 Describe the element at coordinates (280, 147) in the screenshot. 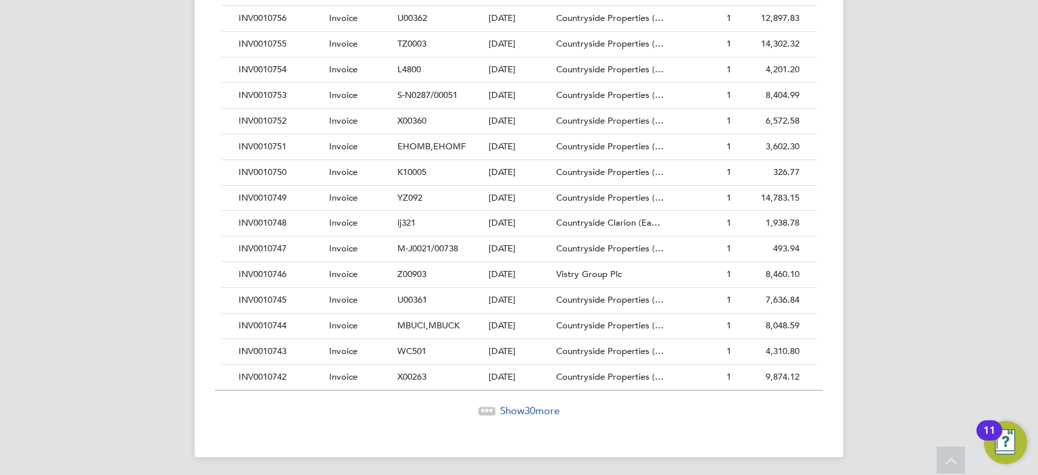

I see `div: INV0010751` at that location.